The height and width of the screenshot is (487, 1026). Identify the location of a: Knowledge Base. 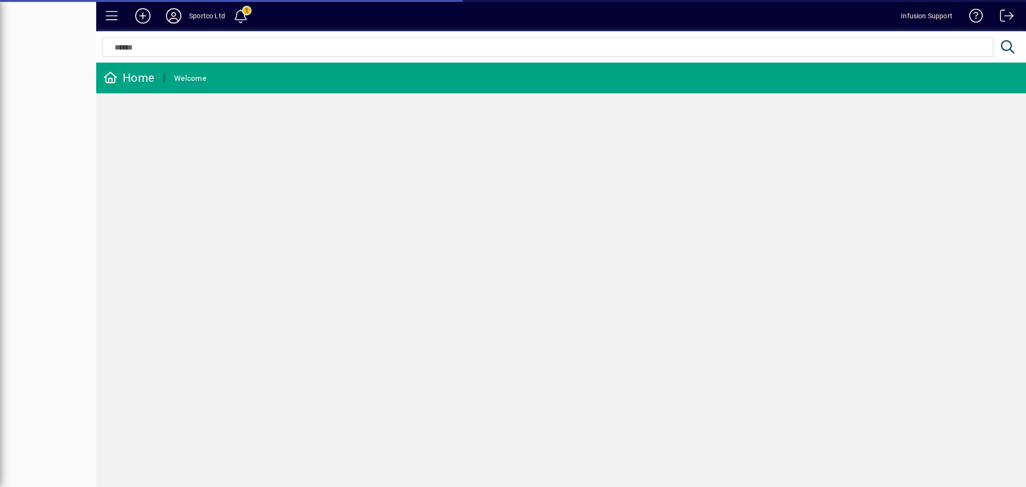
(973, 17).